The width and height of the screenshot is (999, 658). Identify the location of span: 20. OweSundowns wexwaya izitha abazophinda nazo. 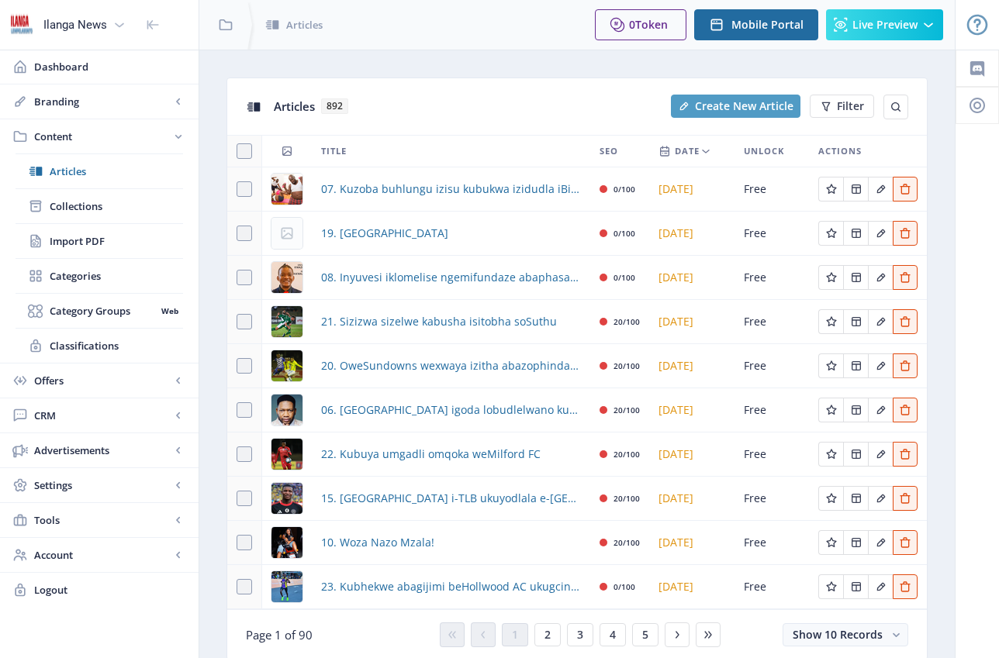
(451, 366).